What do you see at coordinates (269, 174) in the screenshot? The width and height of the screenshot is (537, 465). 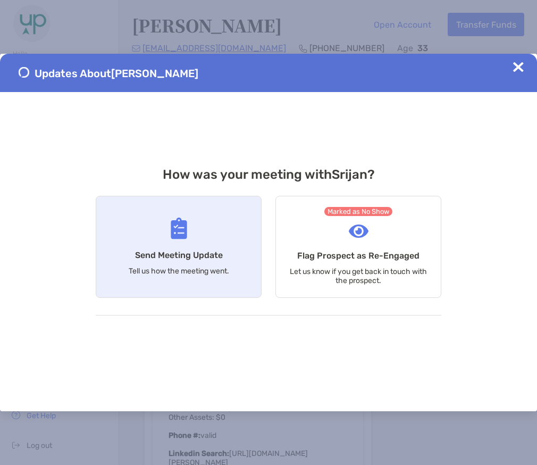 I see `h3: How was your meeting with Srijan ?` at bounding box center [269, 174].